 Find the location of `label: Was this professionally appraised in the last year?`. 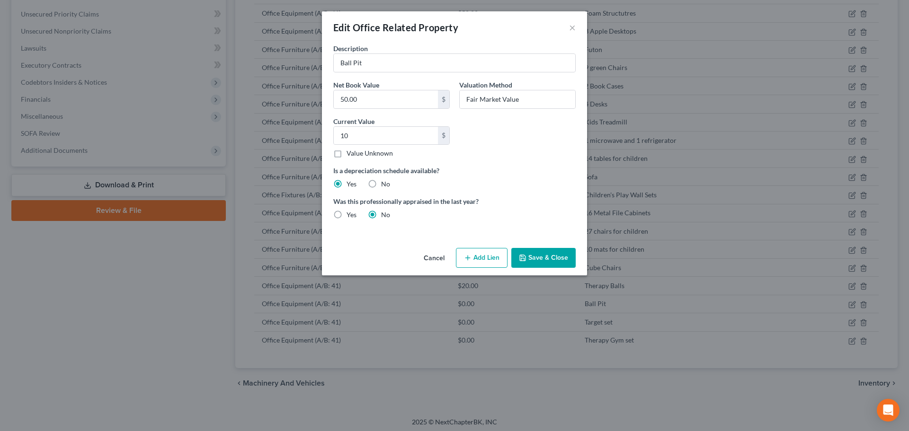

label: Was this professionally appraised in the last year? is located at coordinates (455, 201).